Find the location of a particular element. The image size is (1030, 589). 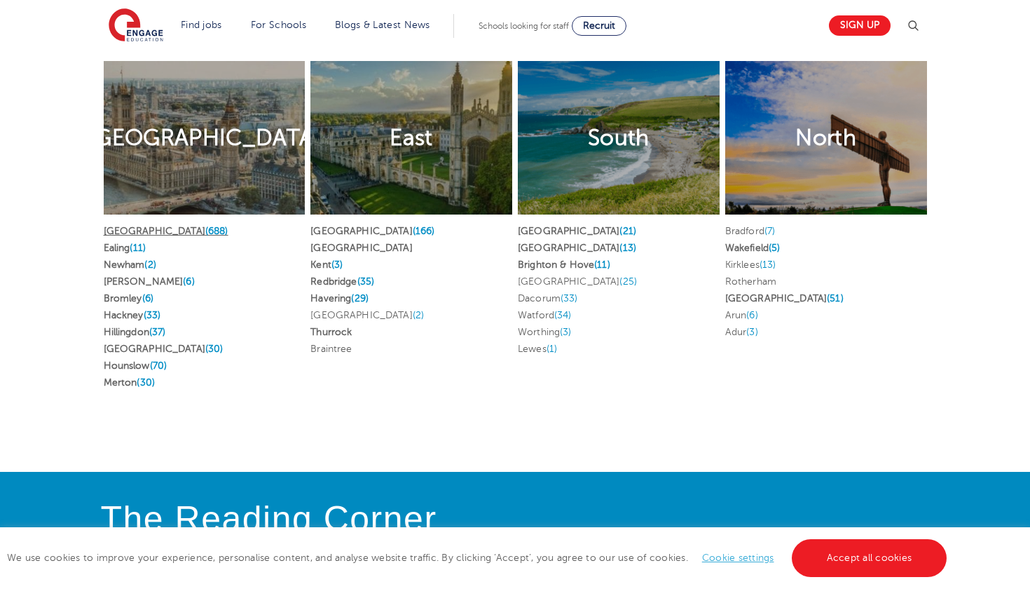

li: Rotherham is located at coordinates (826, 282).